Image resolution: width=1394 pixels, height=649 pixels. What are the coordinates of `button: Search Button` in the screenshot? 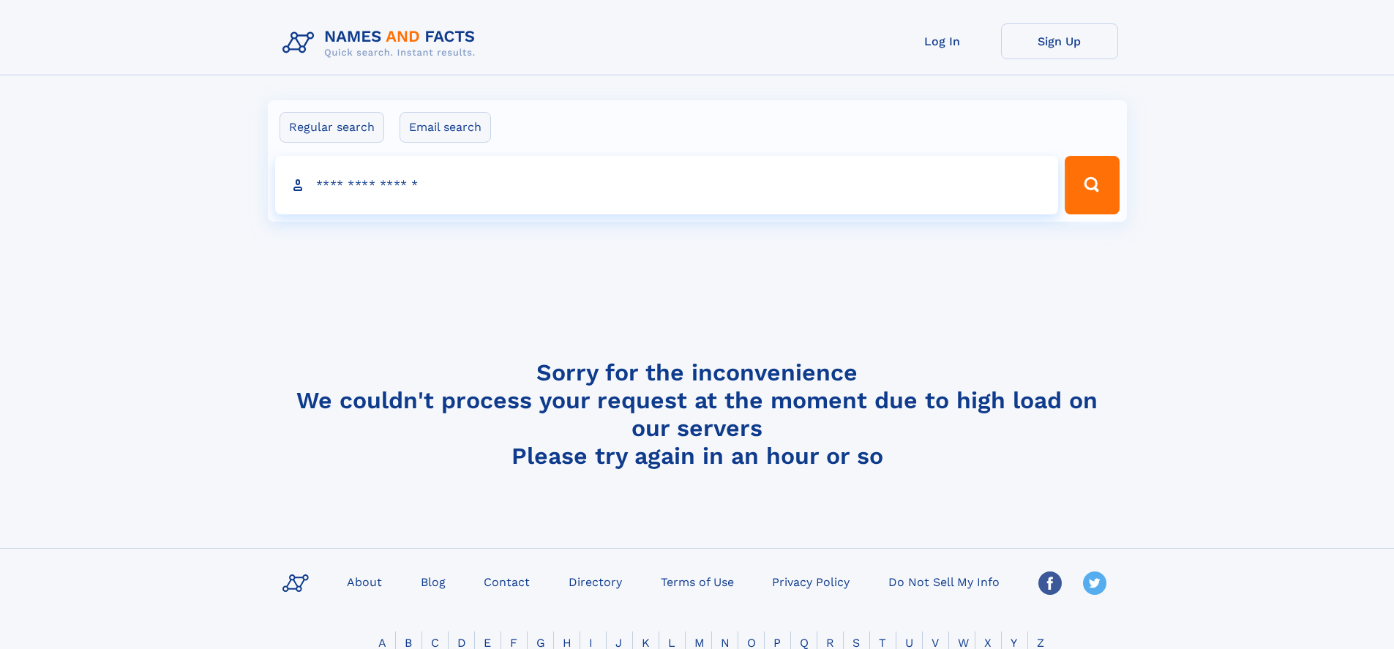 It's located at (1092, 185).